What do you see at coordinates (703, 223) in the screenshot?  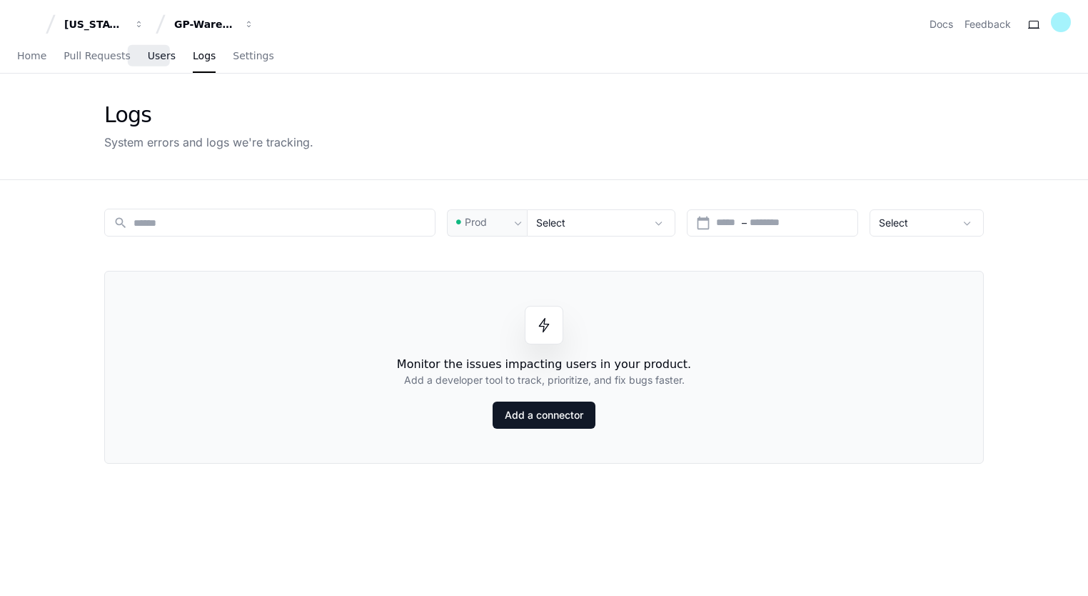 I see `mat-icon: calendar_today` at bounding box center [703, 223].